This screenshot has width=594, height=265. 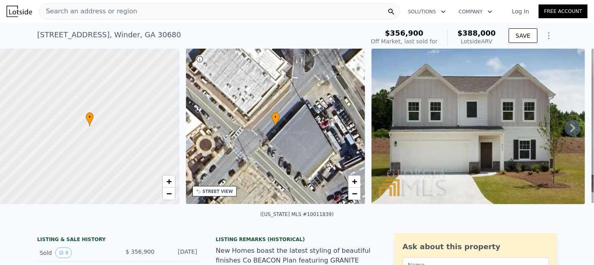 I want to click on div: Lotside ARV, so click(x=476, y=41).